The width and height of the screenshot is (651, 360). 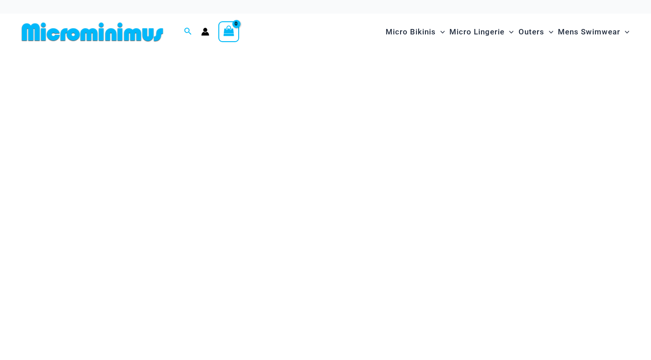 I want to click on img: MM SHOP LOGO FLAT, so click(x=92, y=32).